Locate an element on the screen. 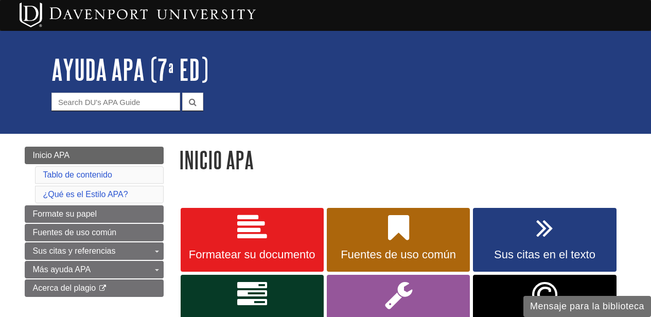  img: Davenport University is located at coordinates (137, 15).